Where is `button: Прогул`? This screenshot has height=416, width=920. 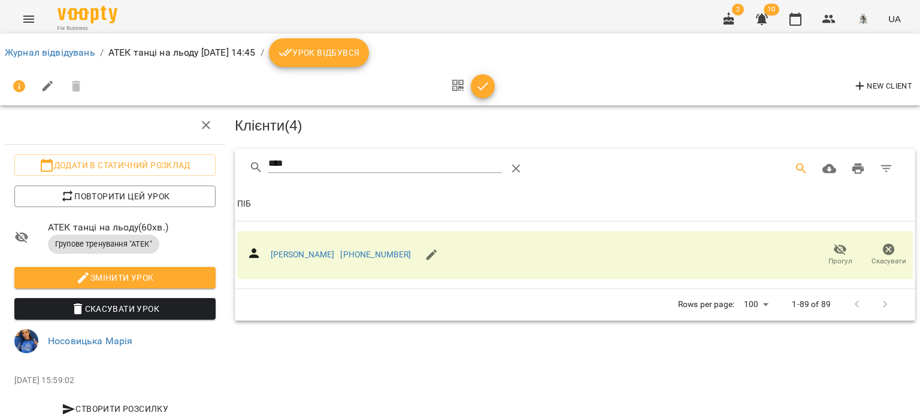 button: Прогул is located at coordinates (840, 255).